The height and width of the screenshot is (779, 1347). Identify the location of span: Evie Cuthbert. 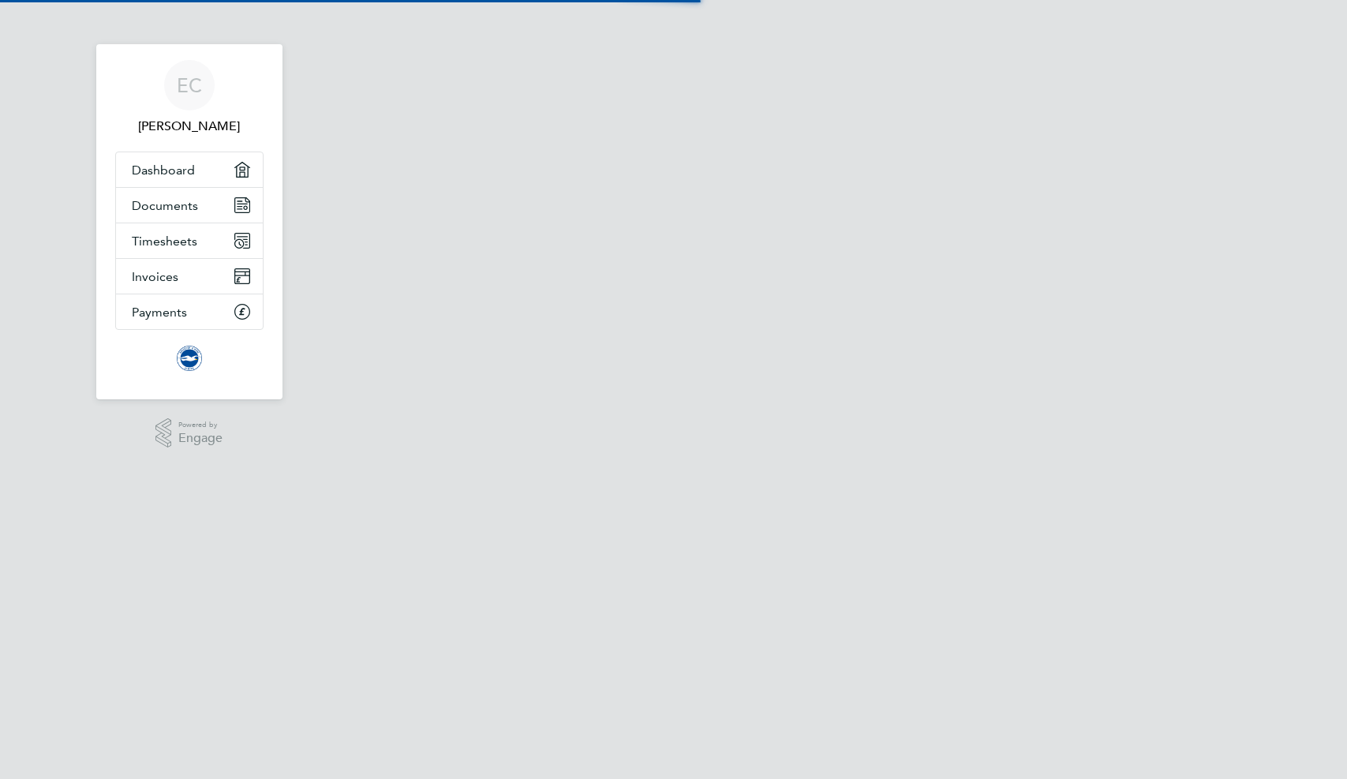
(189, 126).